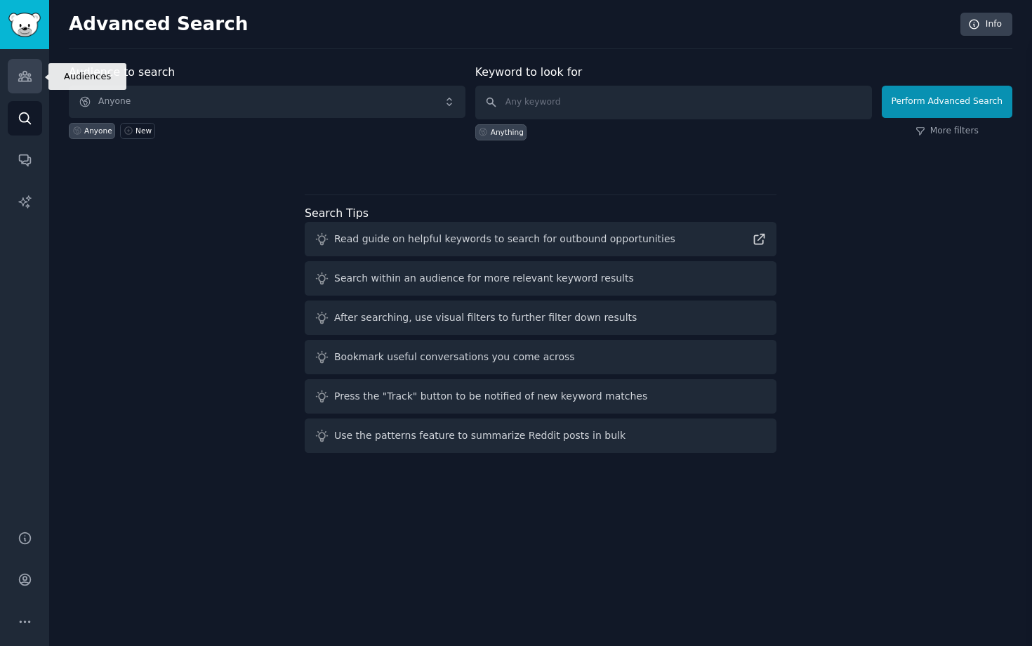 The width and height of the screenshot is (1032, 646). What do you see at coordinates (510, 25) in the screenshot?
I see `h2: Advanced Search` at bounding box center [510, 25].